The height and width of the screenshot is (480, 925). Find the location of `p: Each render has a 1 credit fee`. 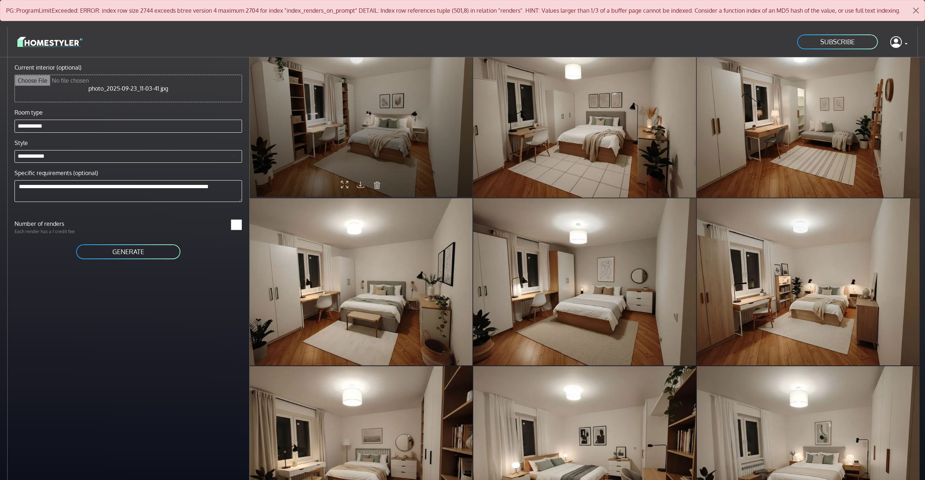

p: Each render has a 1 credit fee is located at coordinates (69, 231).